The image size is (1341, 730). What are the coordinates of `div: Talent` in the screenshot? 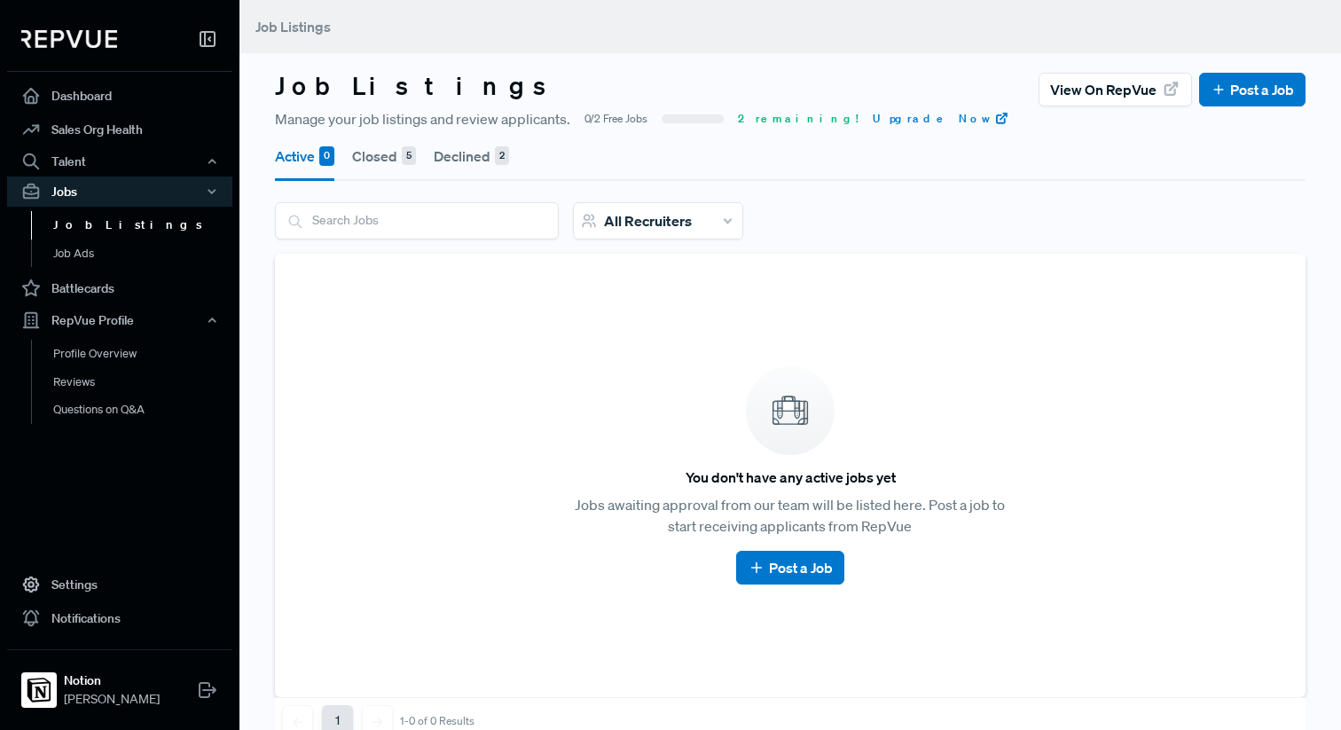 It's located at (120, 161).